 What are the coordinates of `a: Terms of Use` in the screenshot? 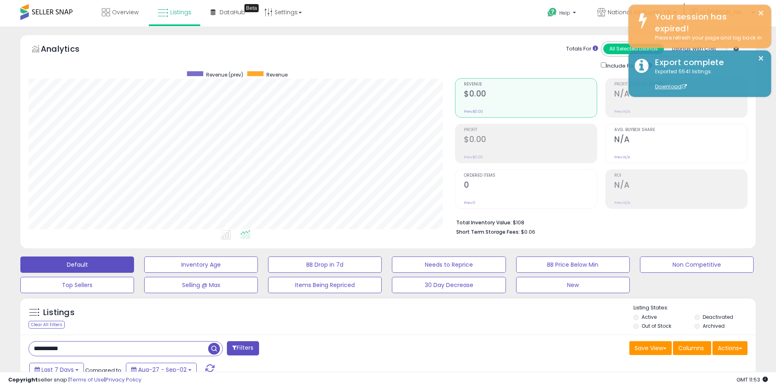 It's located at (87, 380).